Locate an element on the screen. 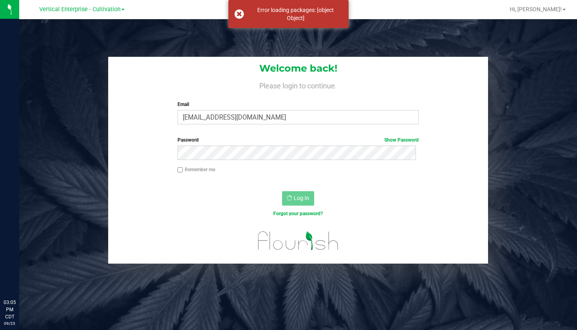  label: Remember me is located at coordinates (196, 170).